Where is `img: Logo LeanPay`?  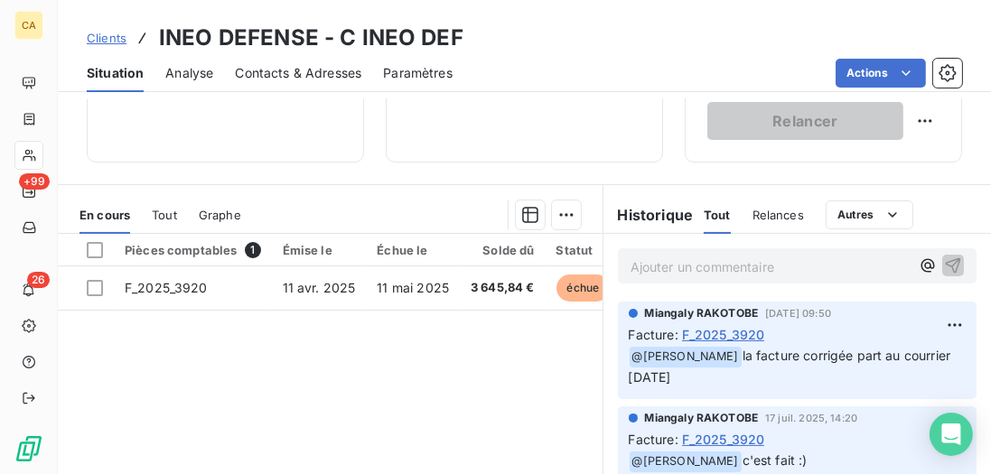 img: Logo LeanPay is located at coordinates (29, 449).